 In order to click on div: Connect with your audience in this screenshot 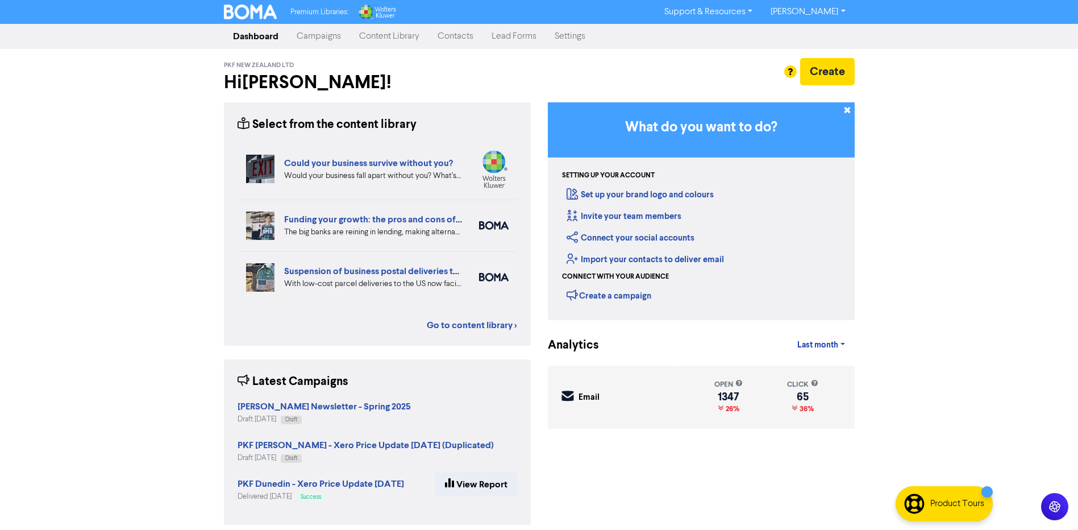, I will do `click(615, 277)`.